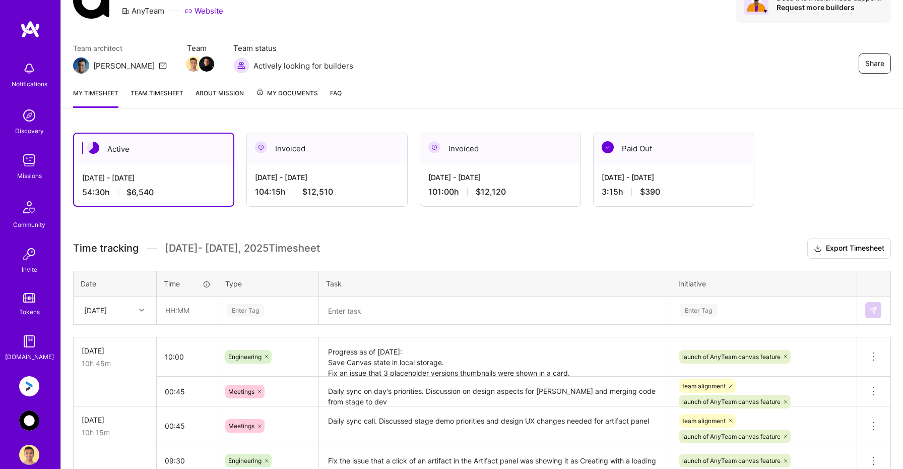  I want to click on i: icon CompanyGray, so click(125, 11).